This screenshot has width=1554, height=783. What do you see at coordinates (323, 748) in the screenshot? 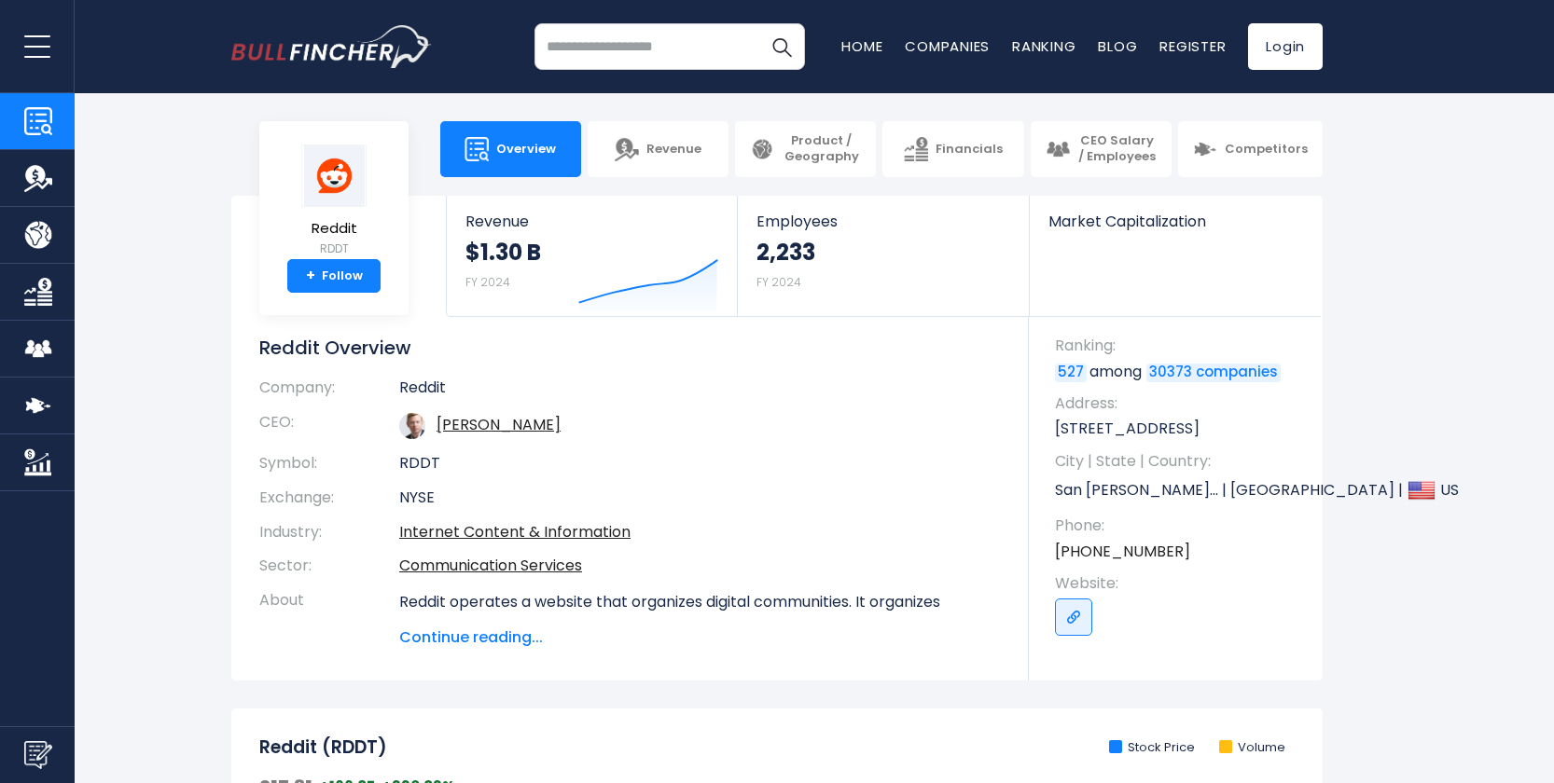
I see `h2: Reddit (RDDT)` at bounding box center [323, 748].